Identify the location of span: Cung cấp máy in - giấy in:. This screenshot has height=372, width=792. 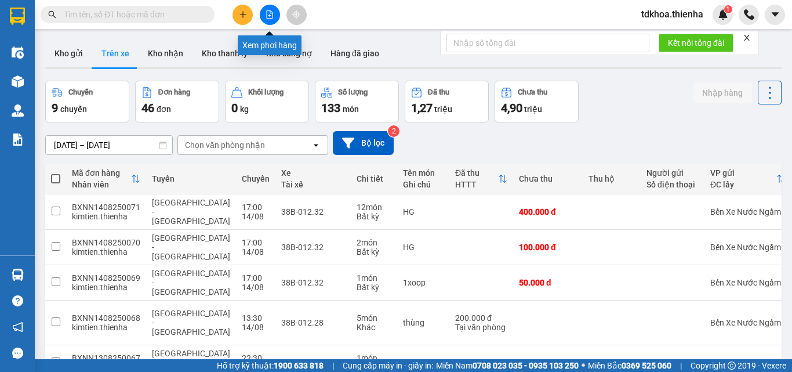
(388, 365).